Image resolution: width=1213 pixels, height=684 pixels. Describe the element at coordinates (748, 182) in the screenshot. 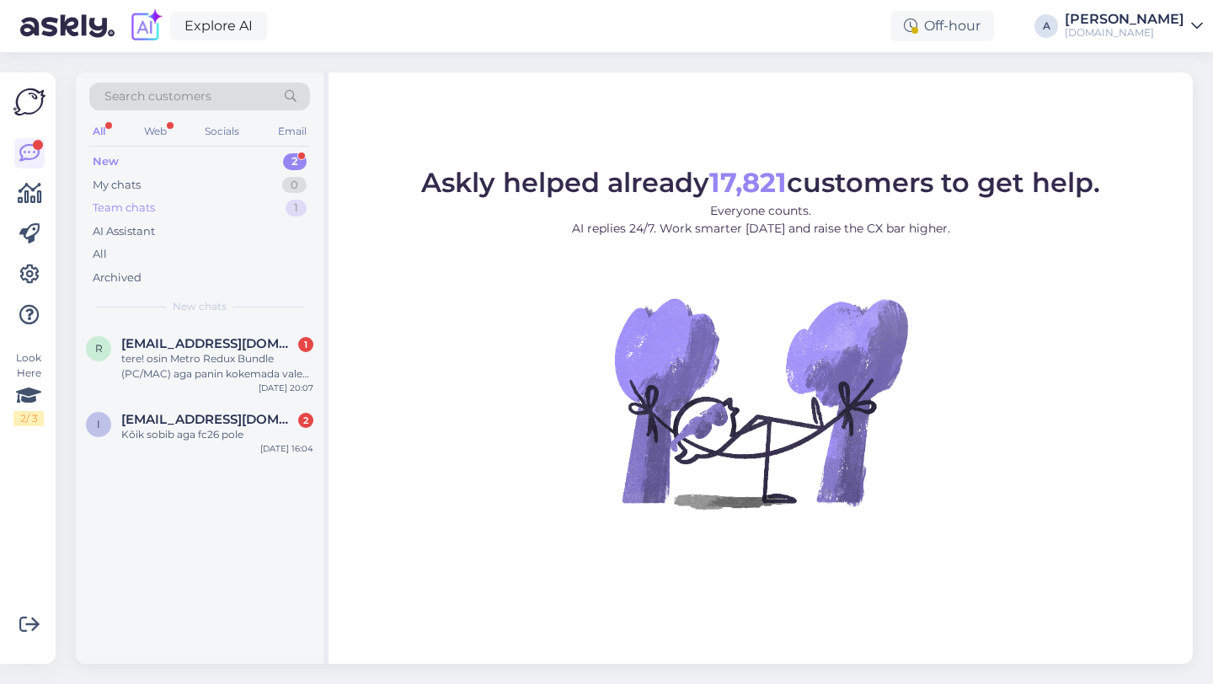

I see `b: 17,821` at that location.